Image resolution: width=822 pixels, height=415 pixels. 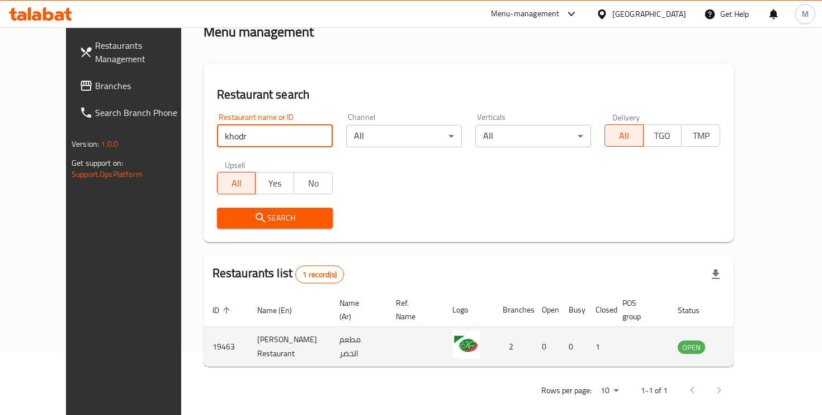 I want to click on span: Name (En), so click(x=282, y=310).